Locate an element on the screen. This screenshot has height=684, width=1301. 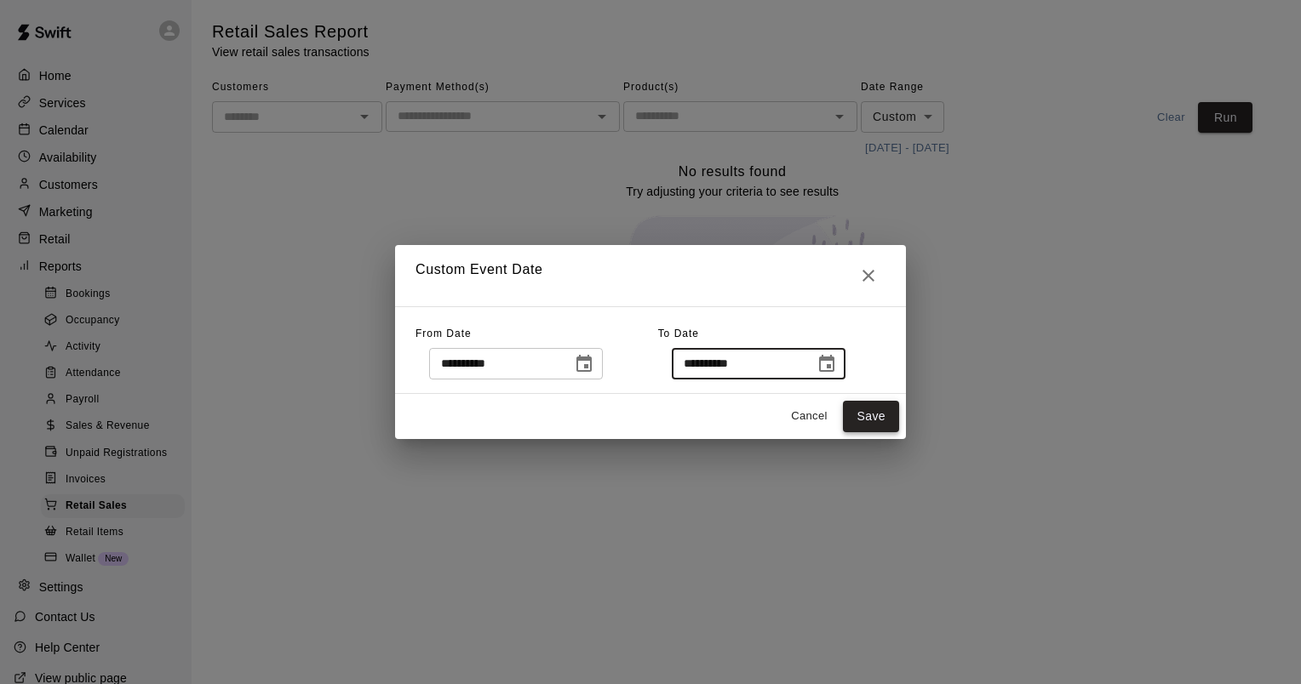
span: From Date is located at coordinates (443, 334).